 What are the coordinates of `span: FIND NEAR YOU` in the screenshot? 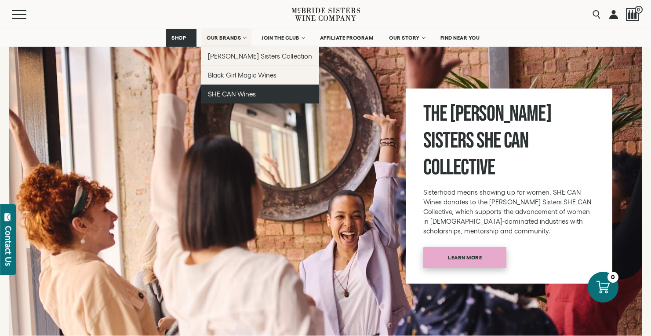 It's located at (461, 38).